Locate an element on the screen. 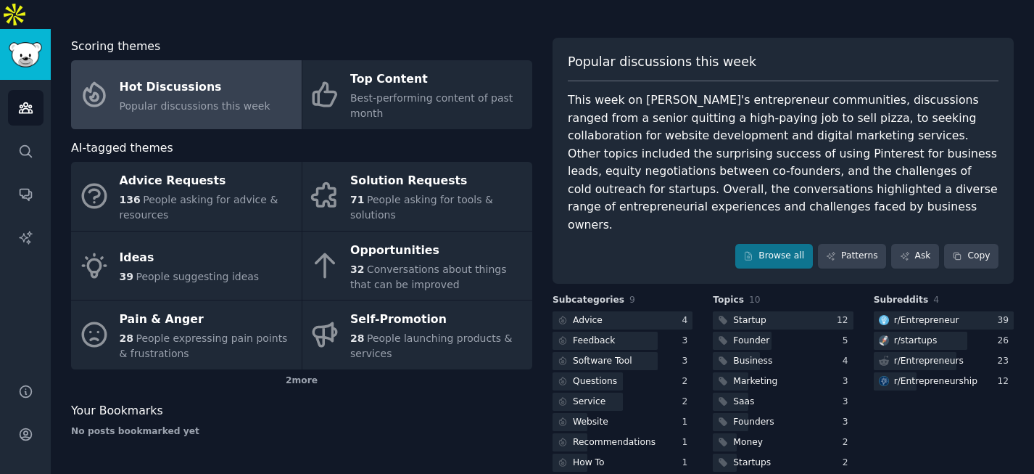 The height and width of the screenshot is (474, 1034). a: Top ContentBest-performing content of past month is located at coordinates (418, 94).